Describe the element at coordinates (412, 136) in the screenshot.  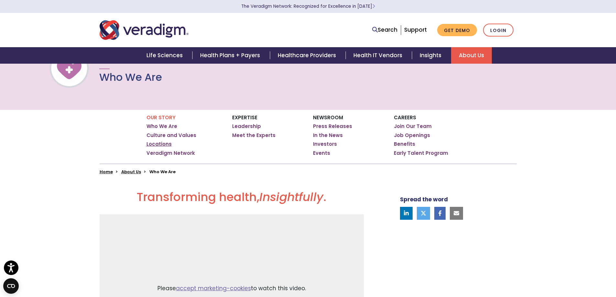
I see `a: Job Openings` at that location.